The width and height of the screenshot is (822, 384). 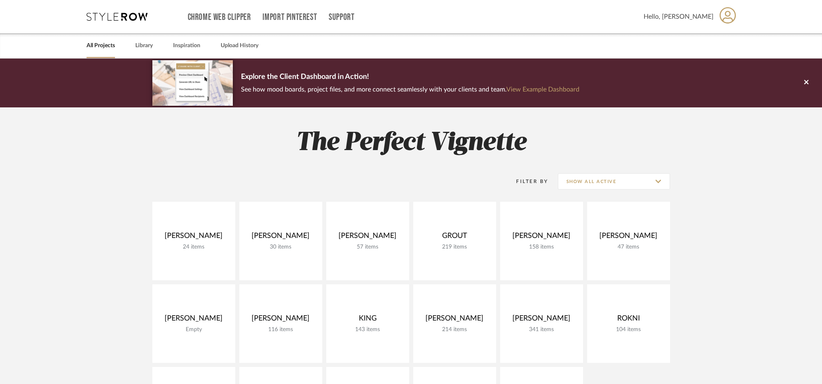 I want to click on div: 104 items, so click(x=629, y=329).